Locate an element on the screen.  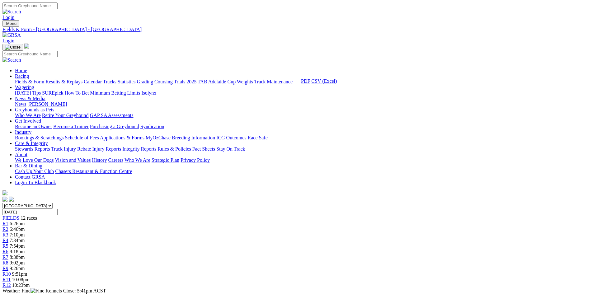
a: We Love Our Dogs is located at coordinates (34, 160).